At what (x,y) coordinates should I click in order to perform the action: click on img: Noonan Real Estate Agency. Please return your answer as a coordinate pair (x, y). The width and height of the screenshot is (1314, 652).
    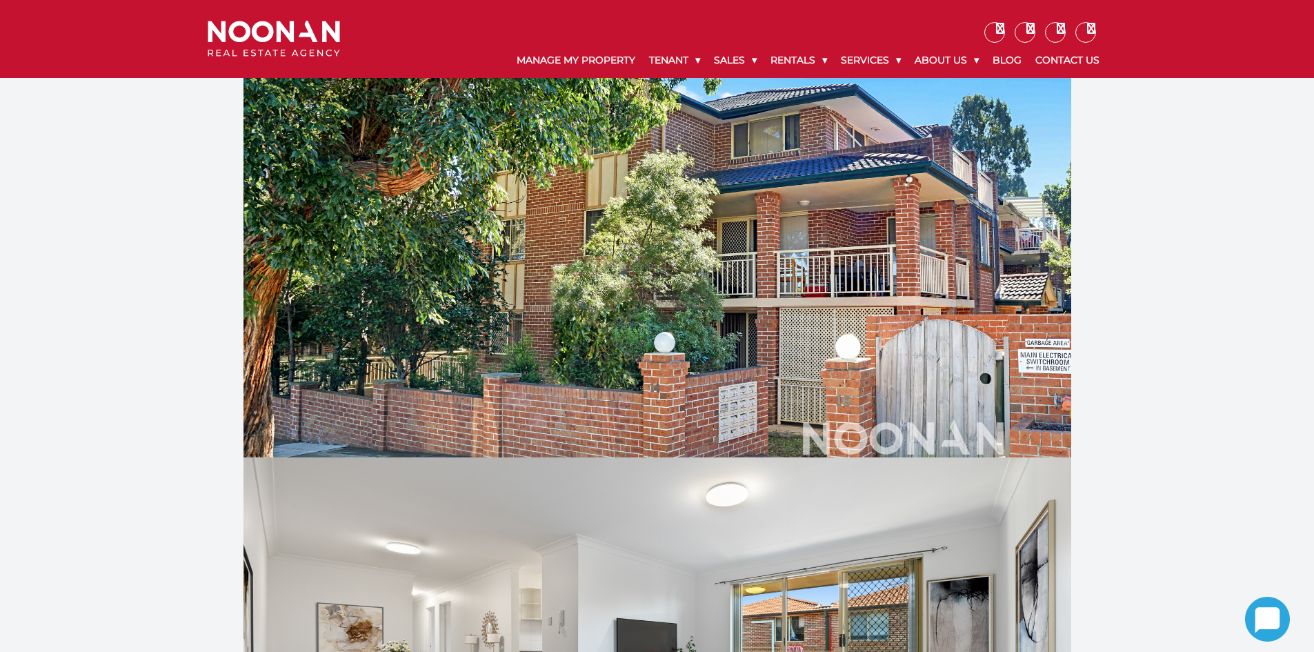
    Looking at the image, I should click on (274, 39).